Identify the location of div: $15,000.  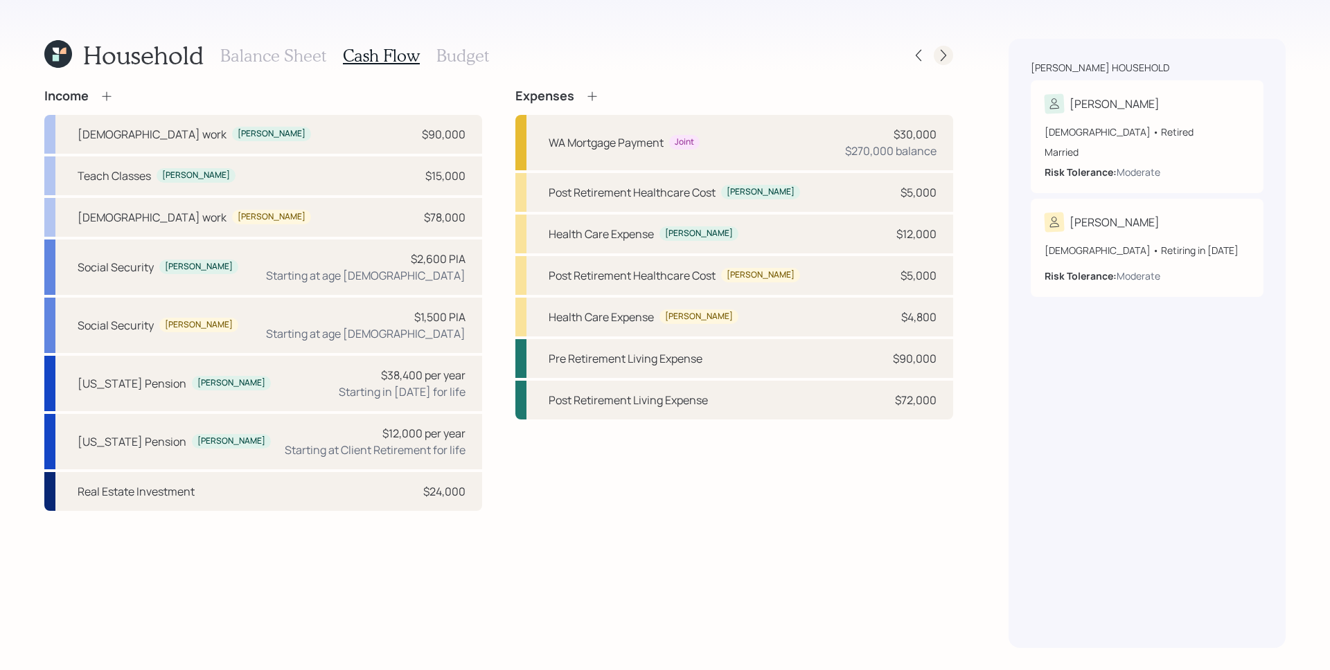
(445, 176).